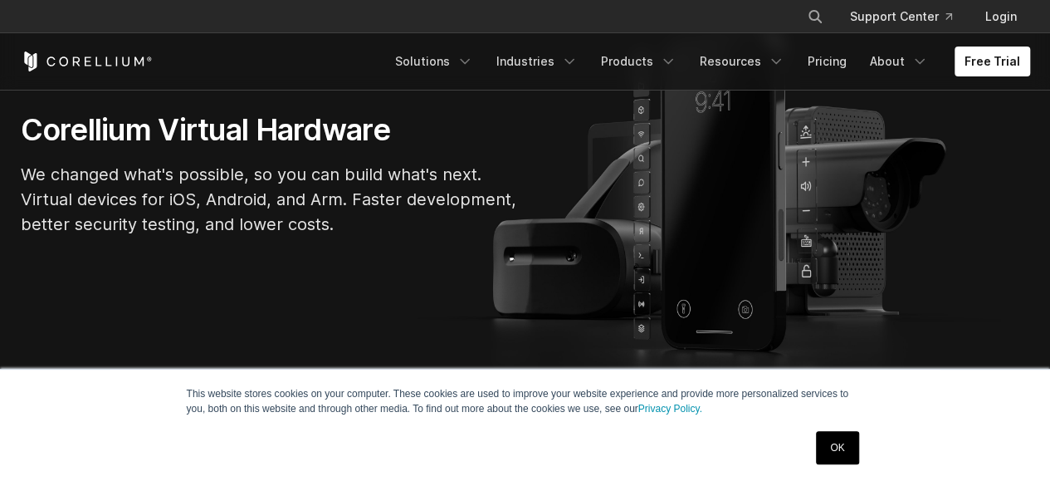 The image size is (1050, 486). I want to click on a: About, so click(899, 61).